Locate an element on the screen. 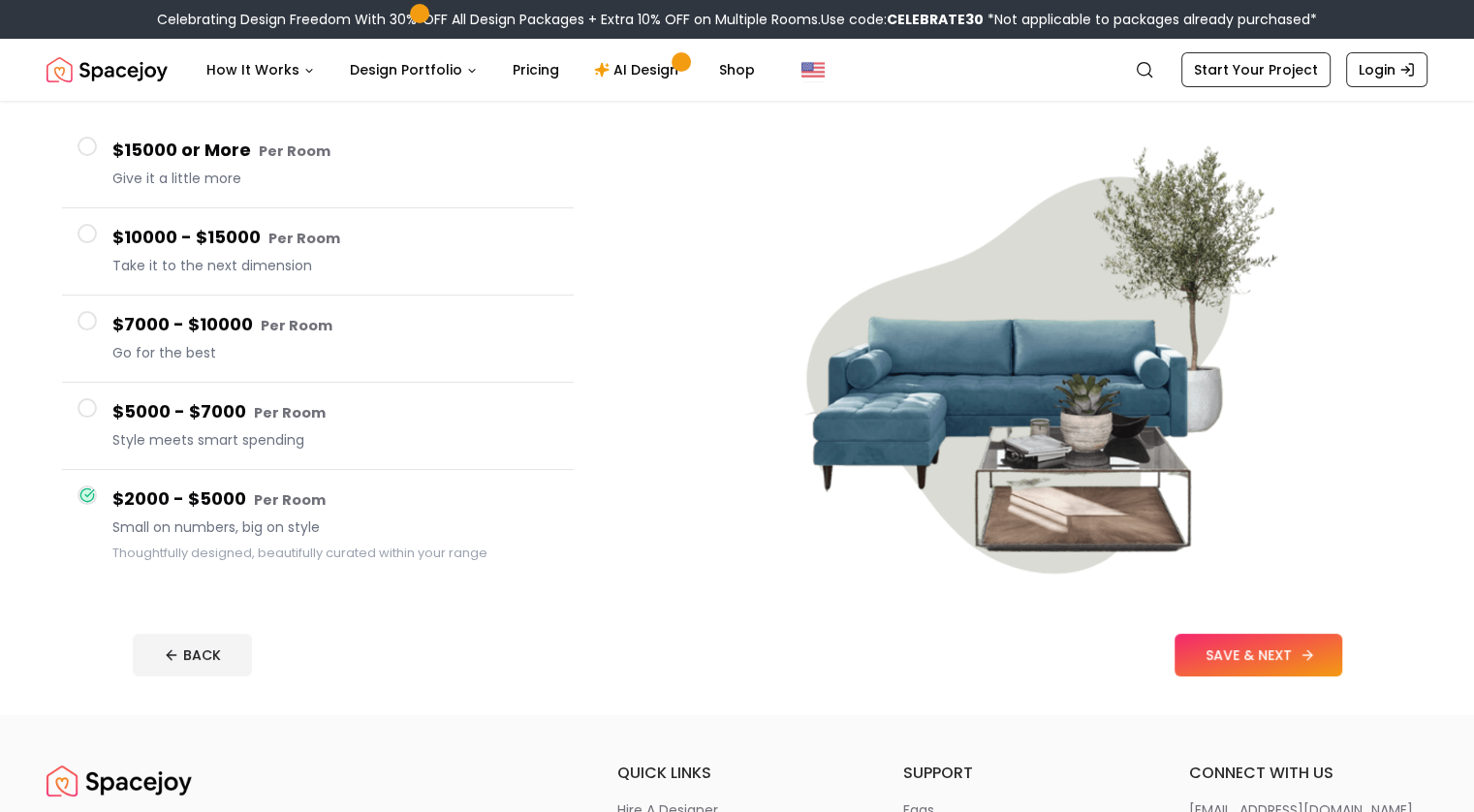 The image size is (1474, 812). span: *Not applicable to packages already purchased* is located at coordinates (1150, 20).